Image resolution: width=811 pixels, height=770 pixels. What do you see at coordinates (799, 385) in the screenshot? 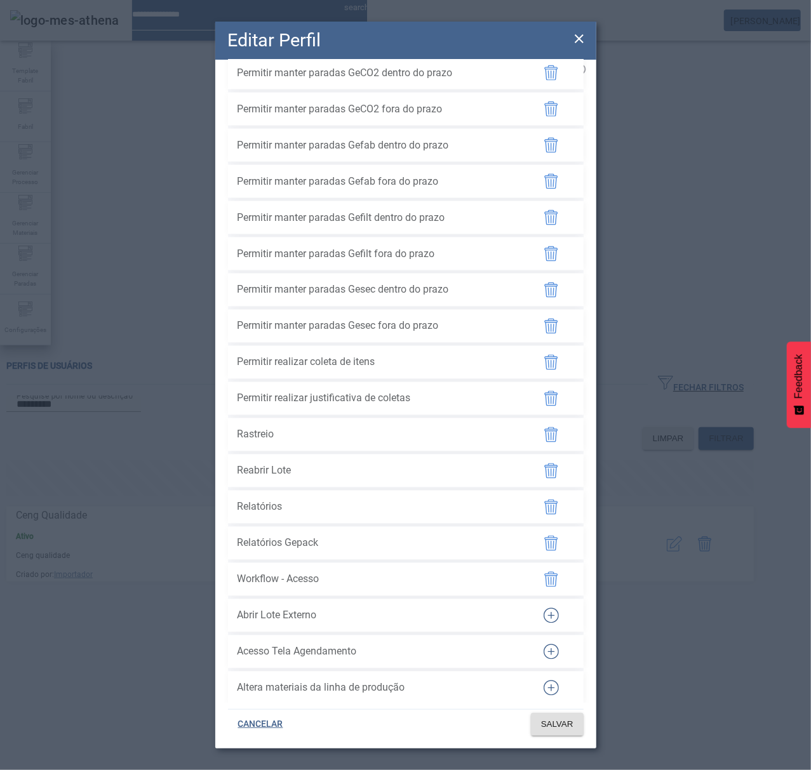
I see `button: Feedback - Mostrar pesquisa` at bounding box center [799, 385].